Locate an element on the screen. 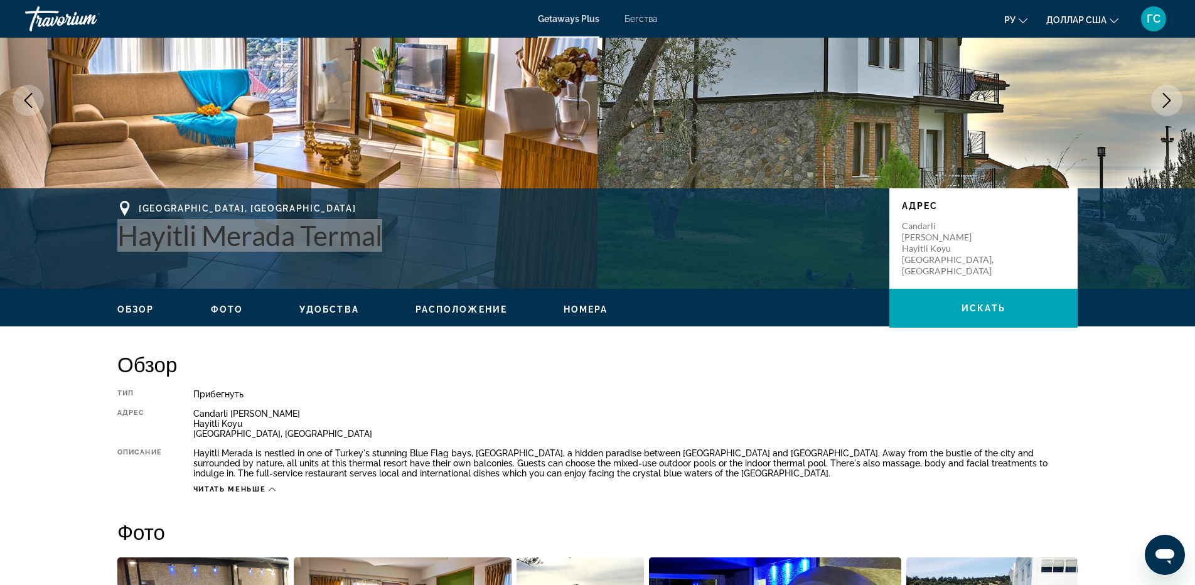 The height and width of the screenshot is (585, 1195). a: Травориум is located at coordinates (88, 19).